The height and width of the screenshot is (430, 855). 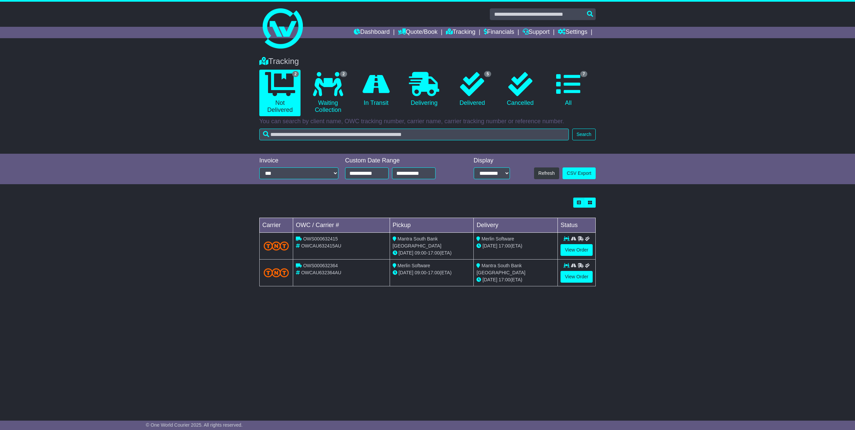 What do you see at coordinates (515, 225) in the screenshot?
I see `td: Delivery` at bounding box center [515, 225].